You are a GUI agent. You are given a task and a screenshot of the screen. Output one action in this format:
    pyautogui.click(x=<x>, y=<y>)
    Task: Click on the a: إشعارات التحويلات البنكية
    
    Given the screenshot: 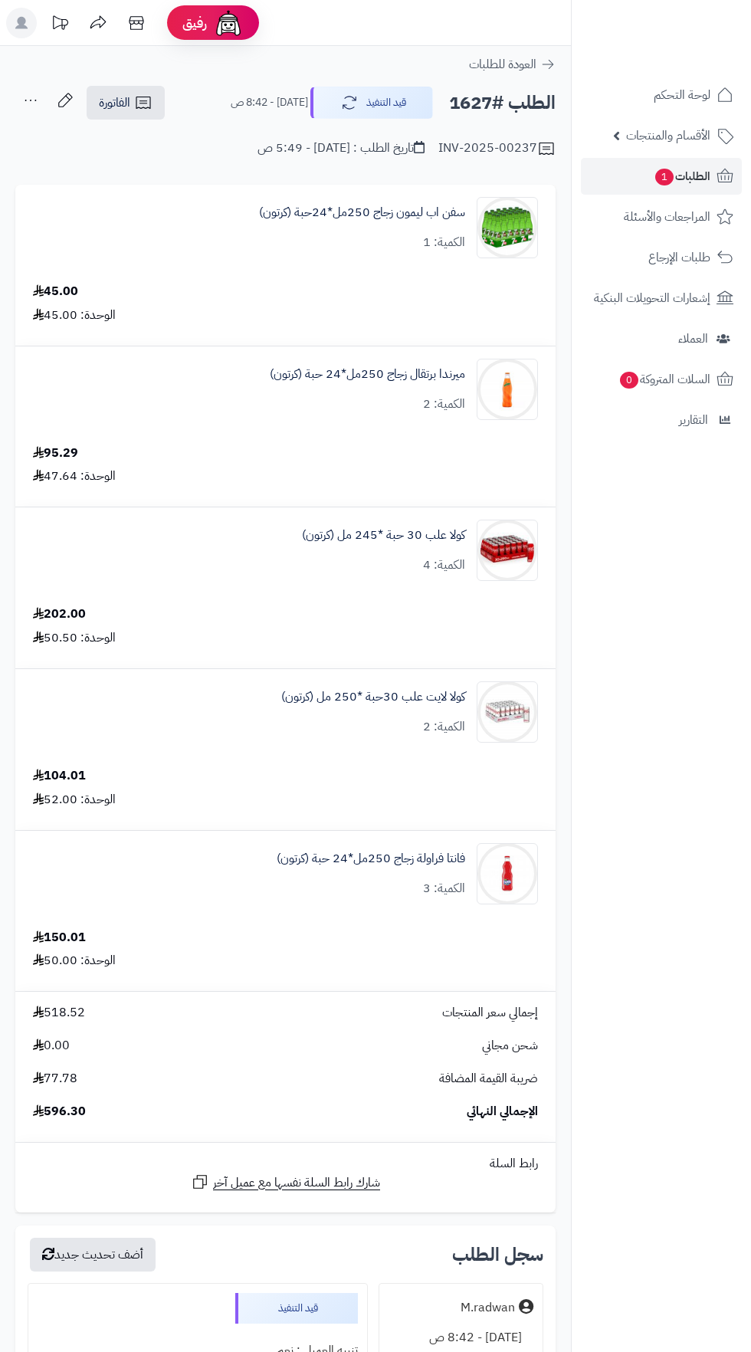 What is the action you would take?
    pyautogui.click(x=661, y=298)
    